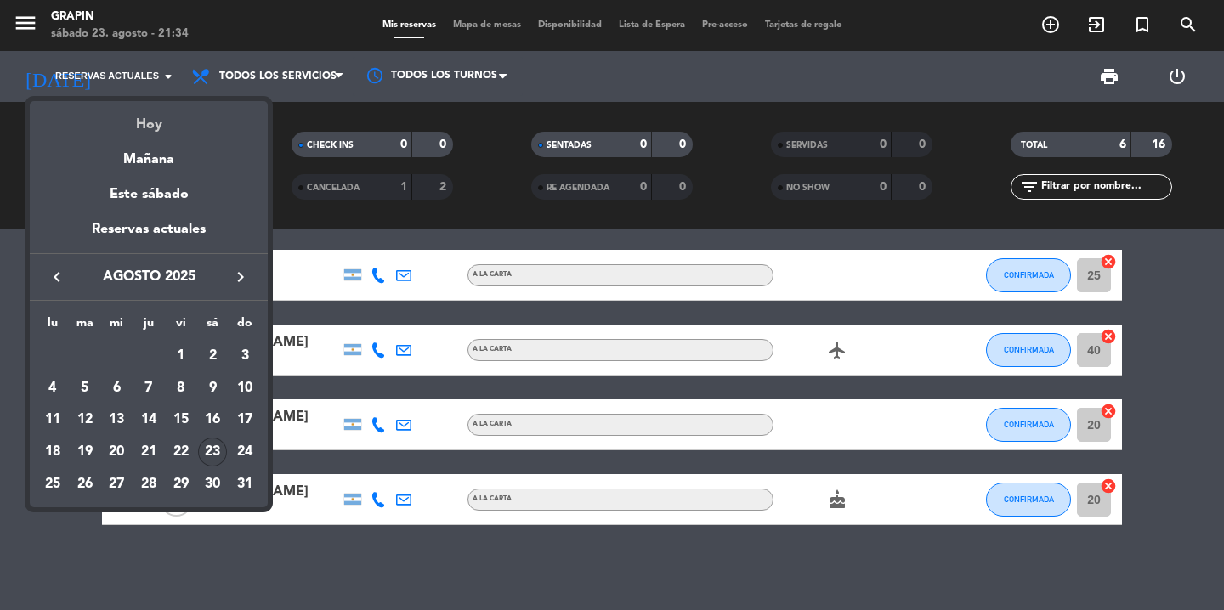  I want to click on td: 23 de agosto de 2025, so click(213, 452).